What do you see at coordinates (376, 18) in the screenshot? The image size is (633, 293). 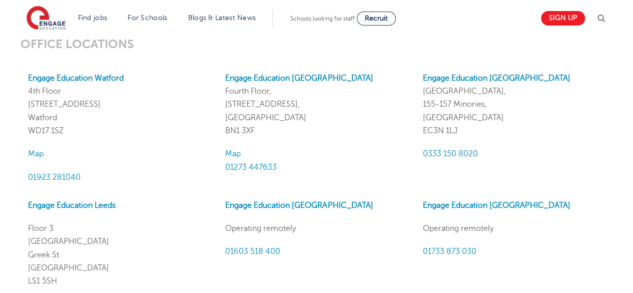 I see `span: Recruit` at bounding box center [376, 18].